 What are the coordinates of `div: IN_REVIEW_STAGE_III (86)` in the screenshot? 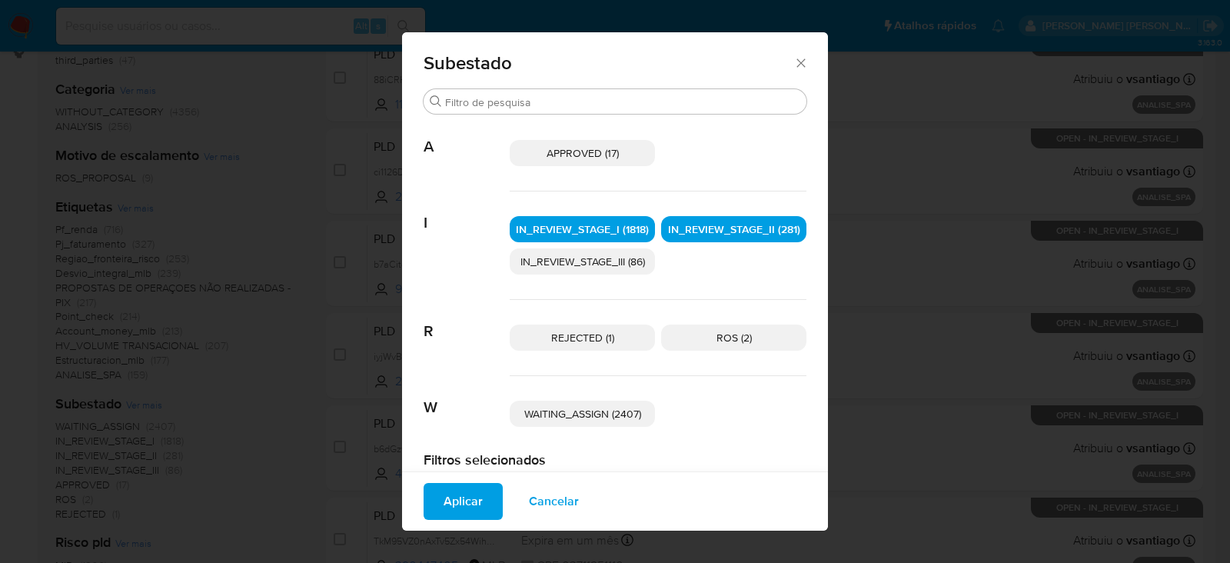 It's located at (582, 261).